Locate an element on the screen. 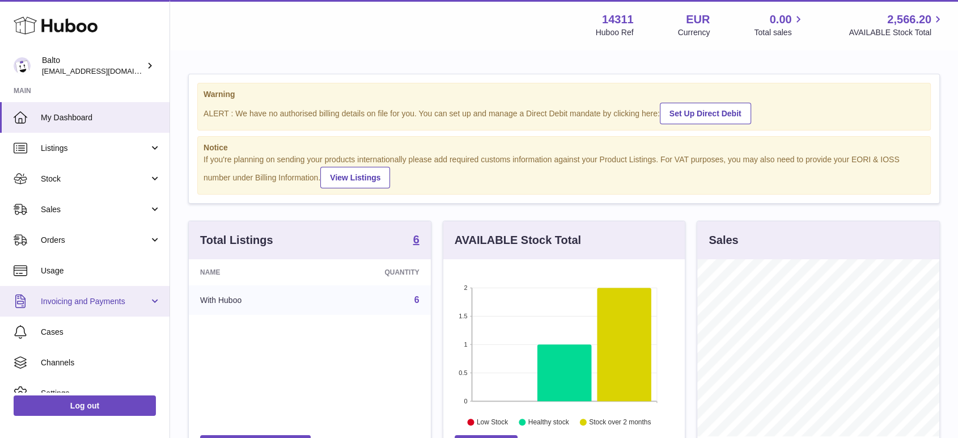  span: 2,566.20 is located at coordinates (909, 19).